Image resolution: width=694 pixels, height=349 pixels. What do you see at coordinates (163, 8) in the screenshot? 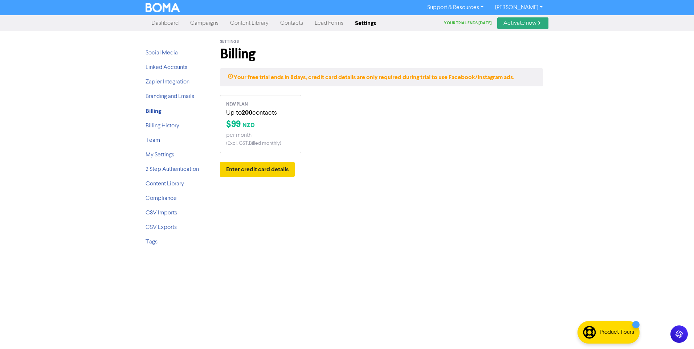
I see `img: BOMA Logo` at bounding box center [163, 8].